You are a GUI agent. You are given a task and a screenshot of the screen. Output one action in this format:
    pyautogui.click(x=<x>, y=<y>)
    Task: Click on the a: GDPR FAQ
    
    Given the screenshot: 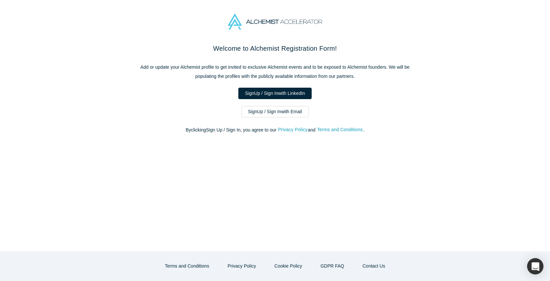 What is the action you would take?
    pyautogui.click(x=332, y=266)
    